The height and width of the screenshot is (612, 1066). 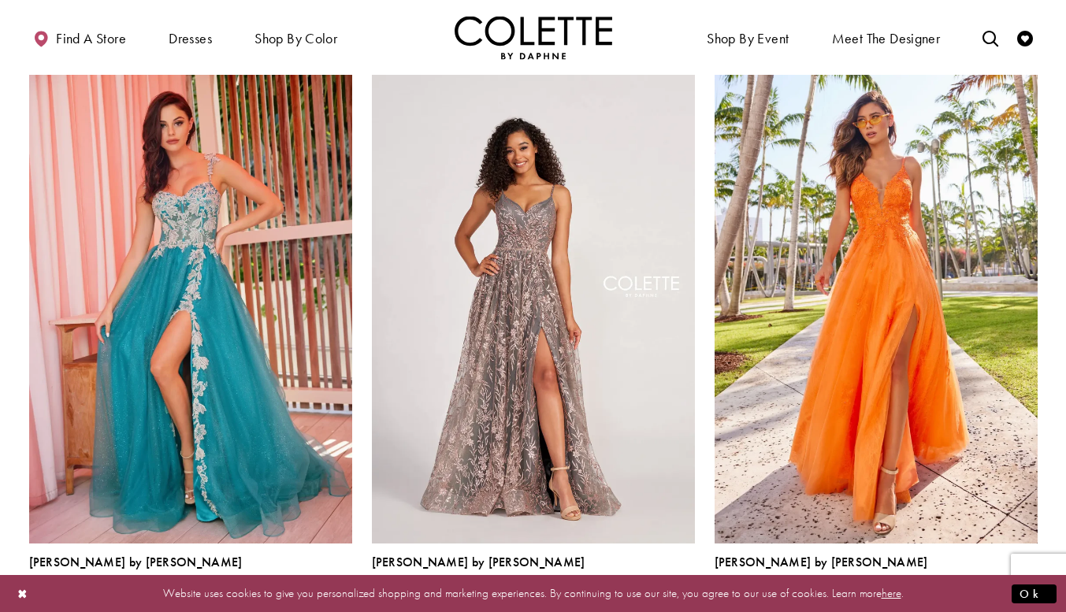 I want to click on a: Find a store, so click(x=80, y=37).